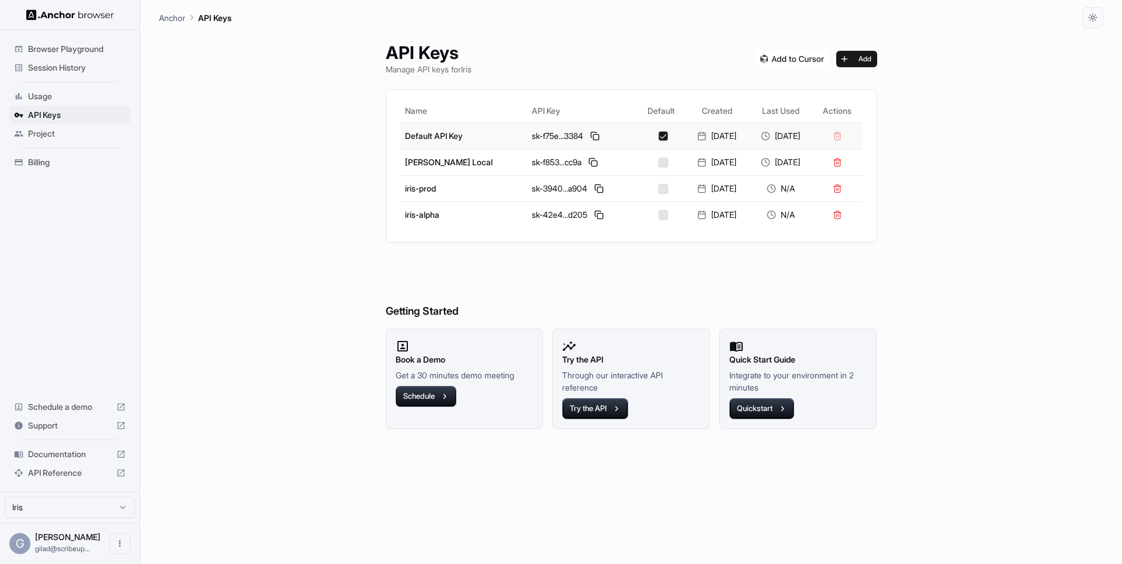  I want to click on span: Session History, so click(77, 68).